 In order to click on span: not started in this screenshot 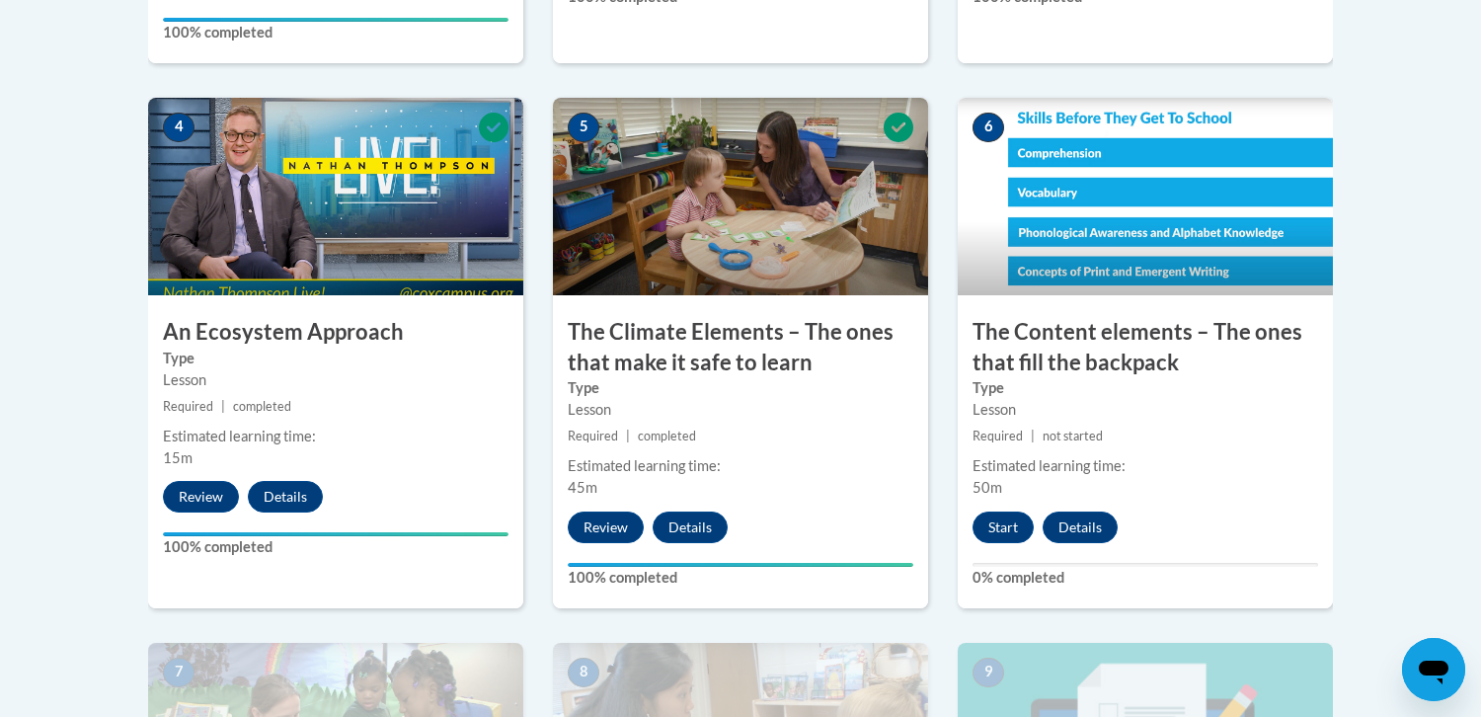, I will do `click(1072, 435)`.